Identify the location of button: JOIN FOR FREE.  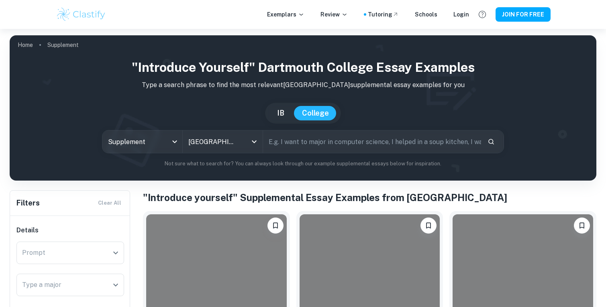
(523, 14).